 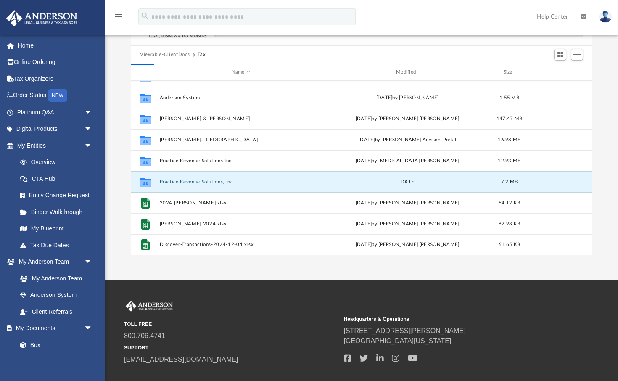 I want to click on a: Binder Walkthrough, so click(x=58, y=212).